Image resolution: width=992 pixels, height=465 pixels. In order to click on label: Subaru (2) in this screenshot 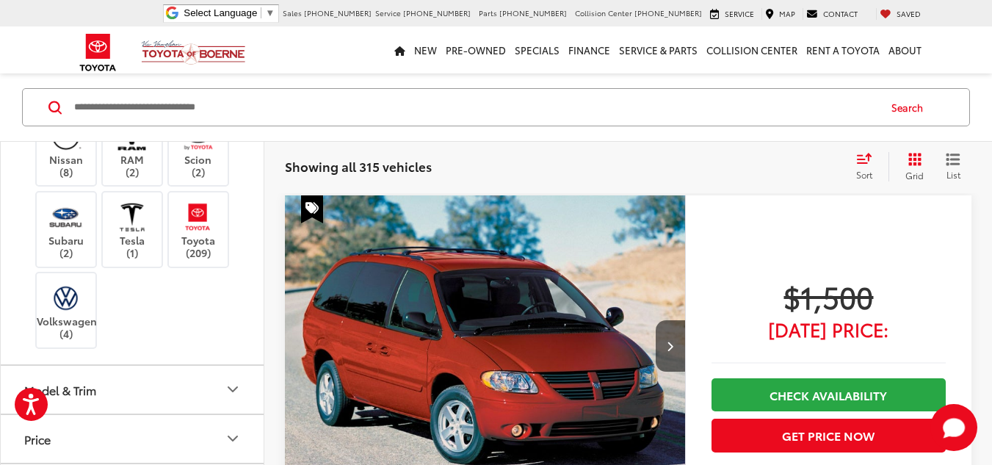, I will do `click(66, 229)`.